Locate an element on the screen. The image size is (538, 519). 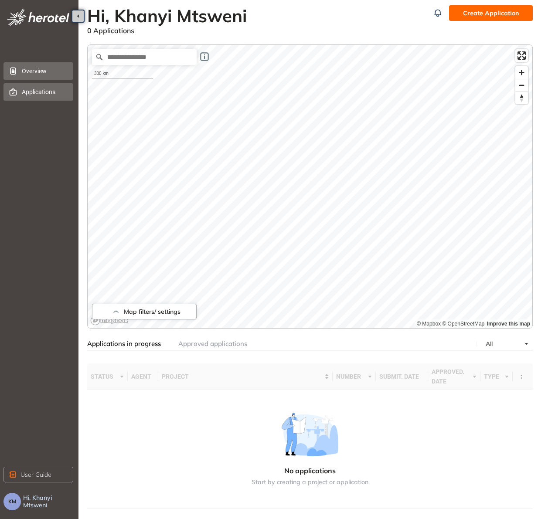
span: Hi, Khanyi Mtsweni is located at coordinates (49, 502).